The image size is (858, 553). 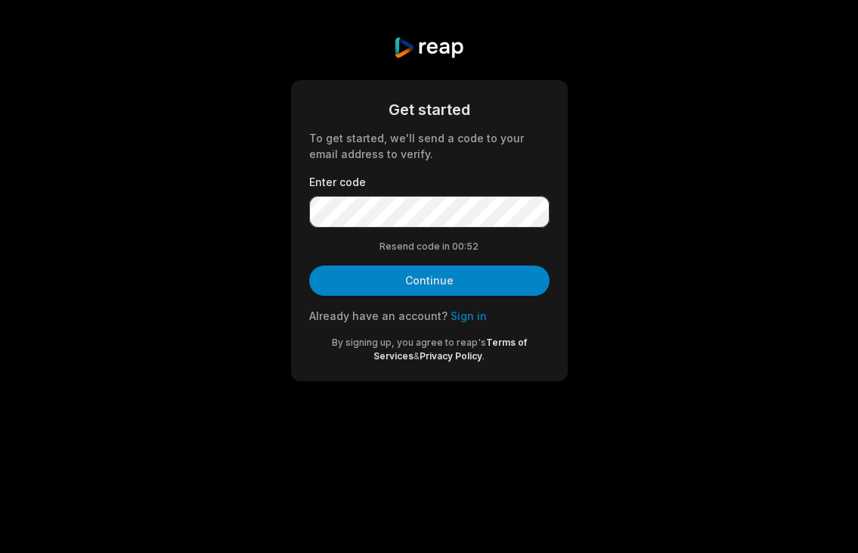 I want to click on img: reap, so click(x=429, y=48).